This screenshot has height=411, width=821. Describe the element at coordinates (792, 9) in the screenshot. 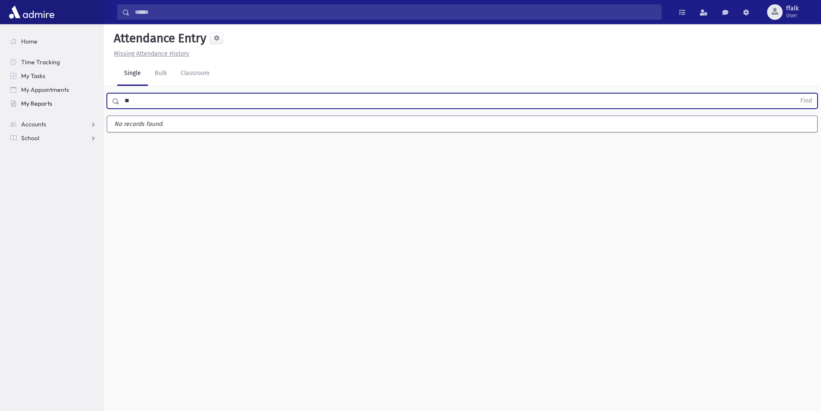

I see `span: ffalk` at that location.